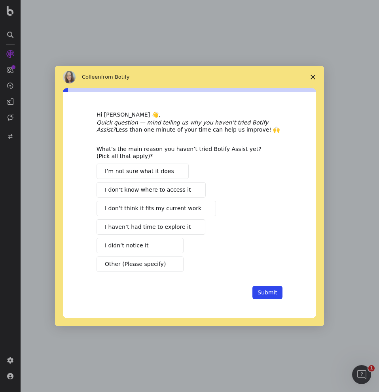 This screenshot has width=379, height=392. I want to click on span: I haven’t had time to explore it, so click(148, 227).